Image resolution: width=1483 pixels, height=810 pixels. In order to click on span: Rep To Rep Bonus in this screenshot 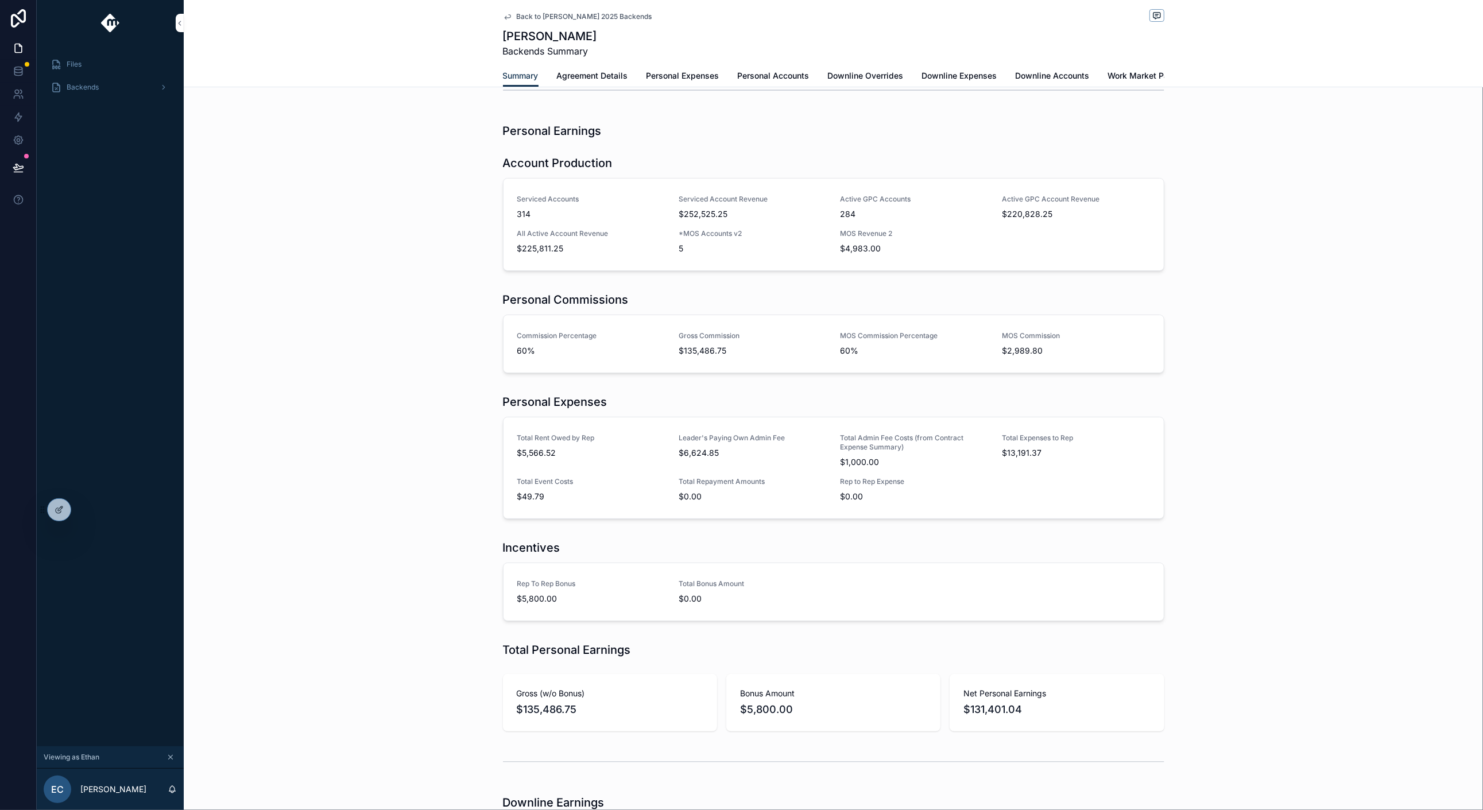, I will do `click(591, 584)`.